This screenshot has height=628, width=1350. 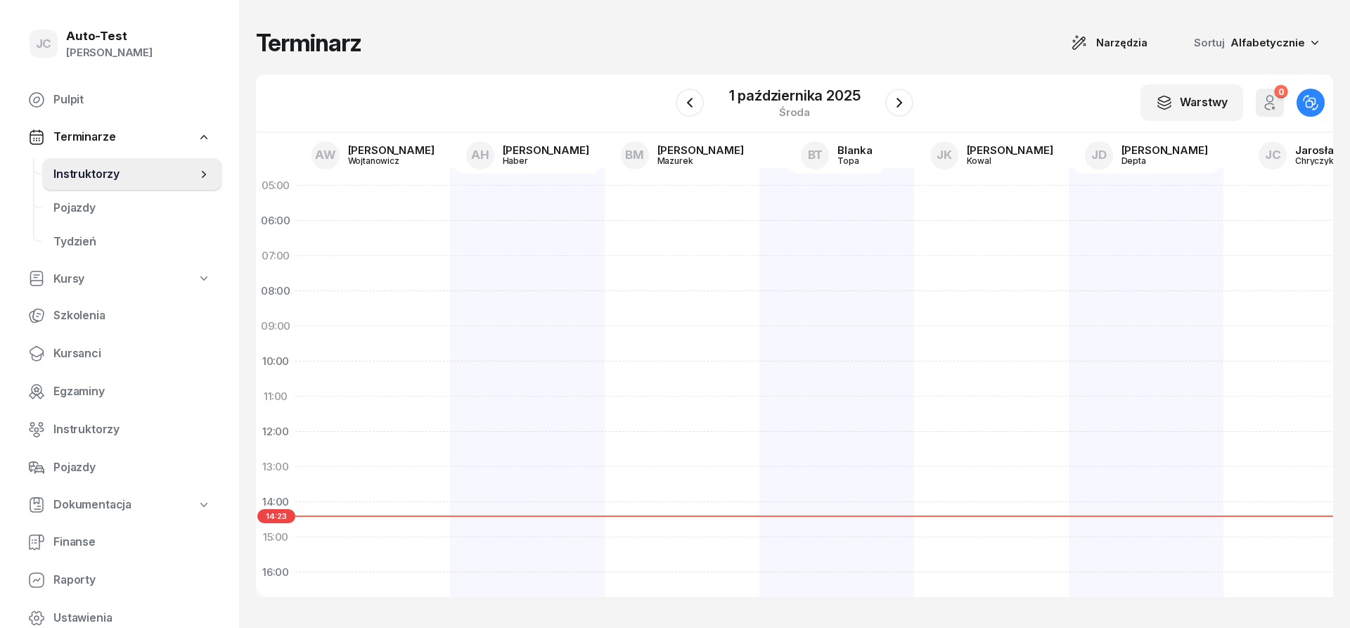 What do you see at coordinates (276, 432) in the screenshot?
I see `div: 12:00` at bounding box center [276, 432].